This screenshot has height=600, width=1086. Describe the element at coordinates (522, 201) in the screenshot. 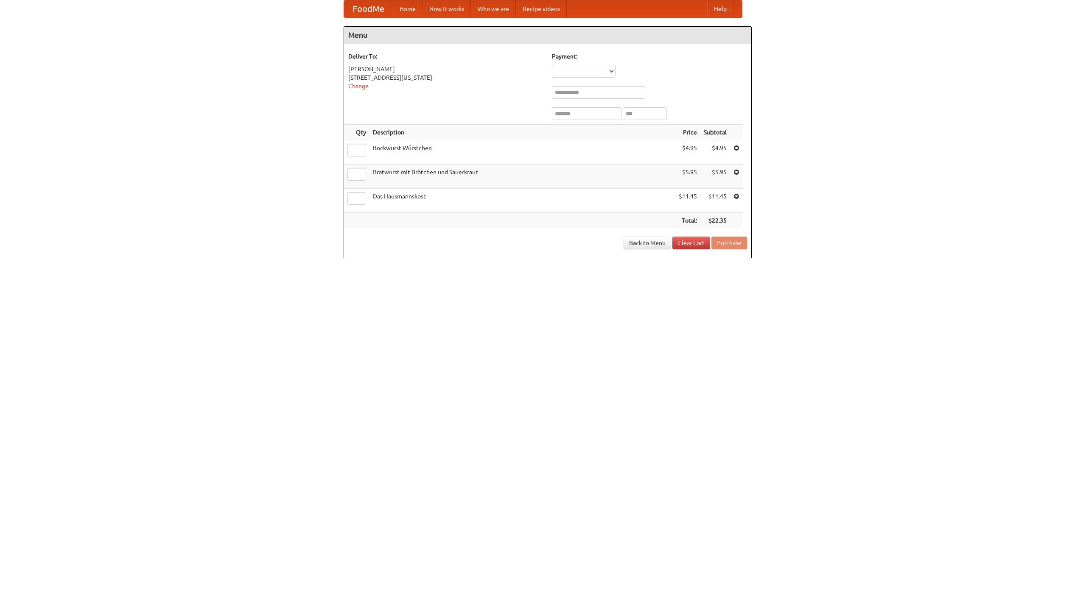

I see `td: Das Hausmannskost` at that location.